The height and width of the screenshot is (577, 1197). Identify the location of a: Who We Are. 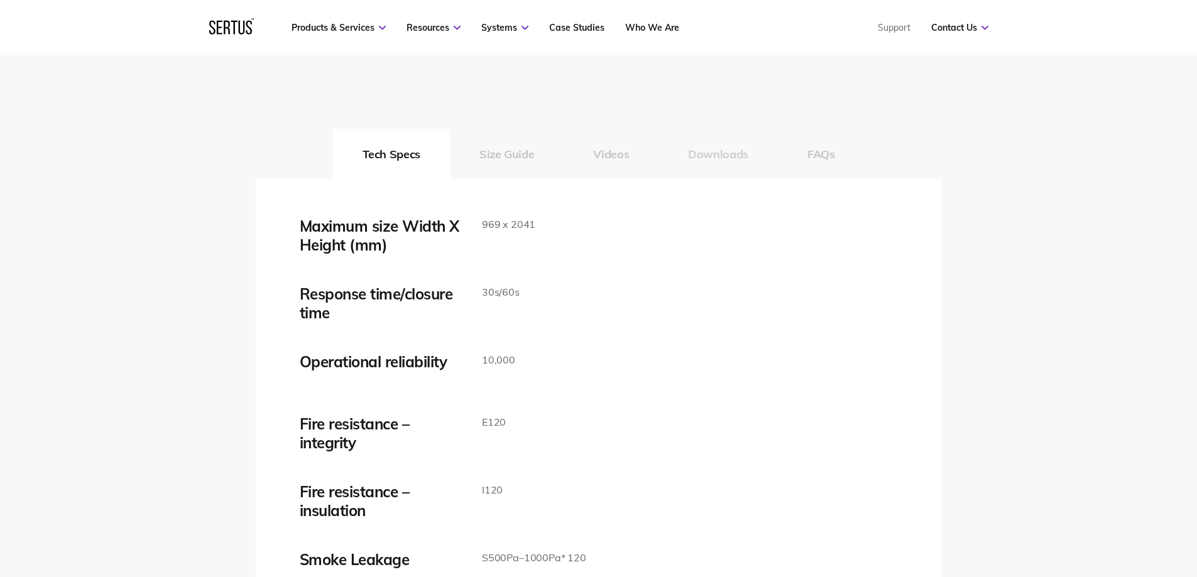
(652, 28).